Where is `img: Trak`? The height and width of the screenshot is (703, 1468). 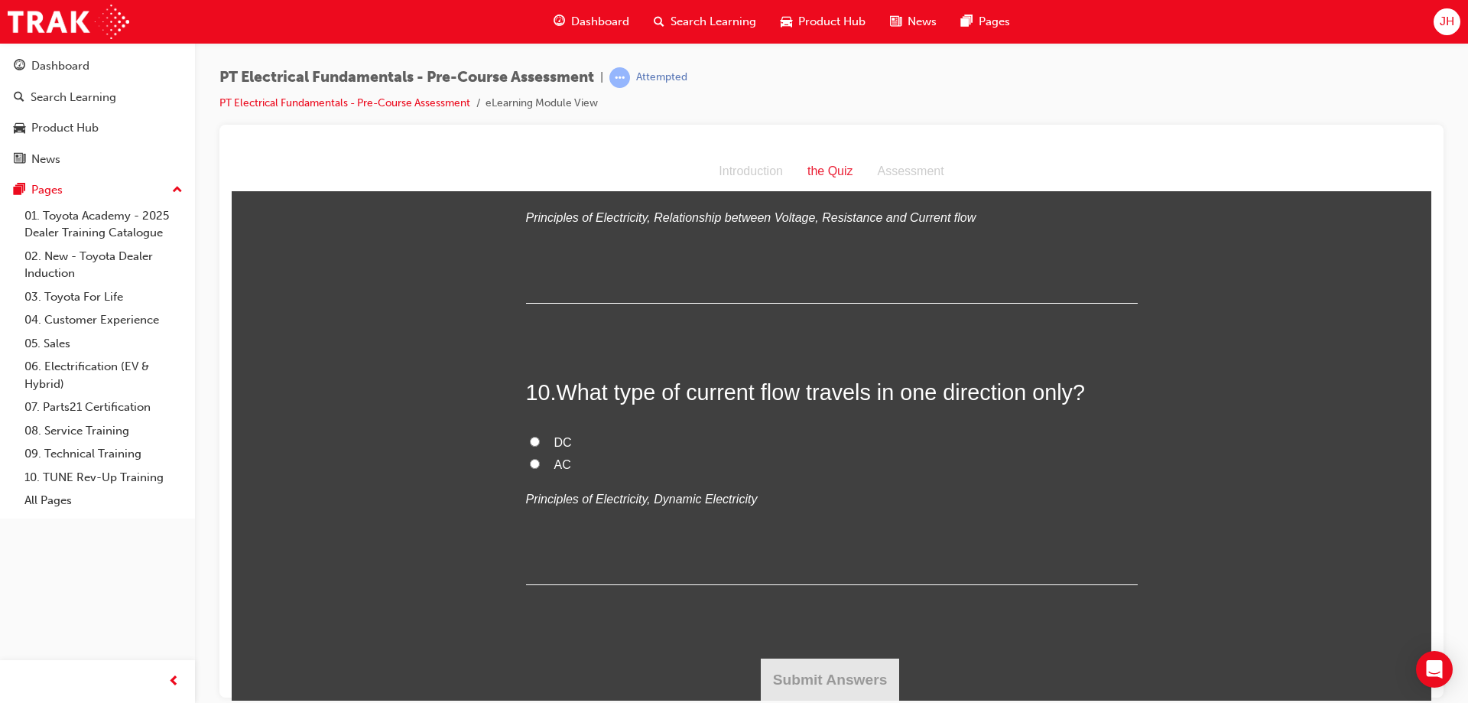
img: Trak is located at coordinates (68, 21).